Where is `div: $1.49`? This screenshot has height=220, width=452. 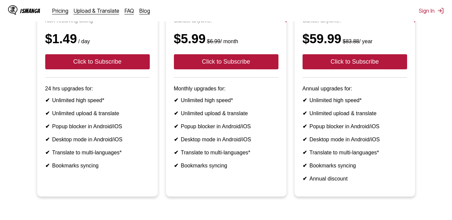 div: $1.49 is located at coordinates (98, 39).